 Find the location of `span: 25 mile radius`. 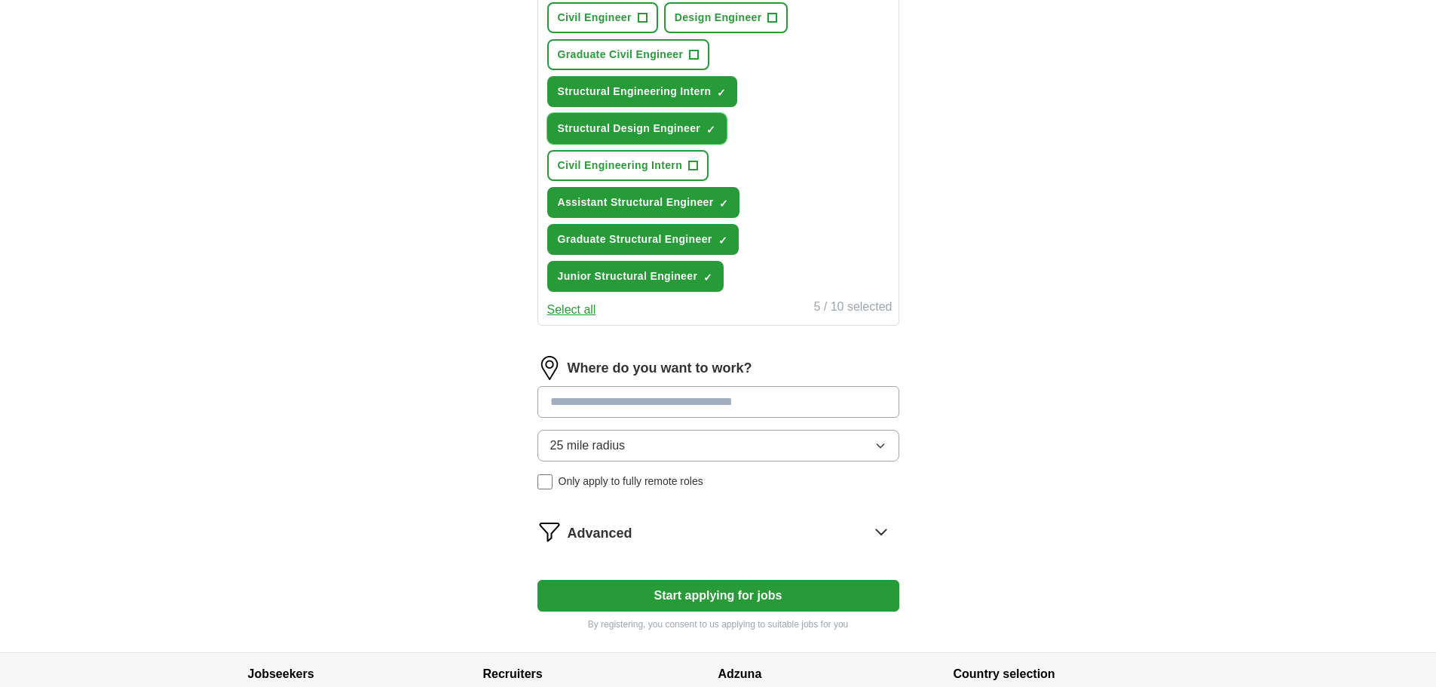

span: 25 mile radius is located at coordinates (588, 445).